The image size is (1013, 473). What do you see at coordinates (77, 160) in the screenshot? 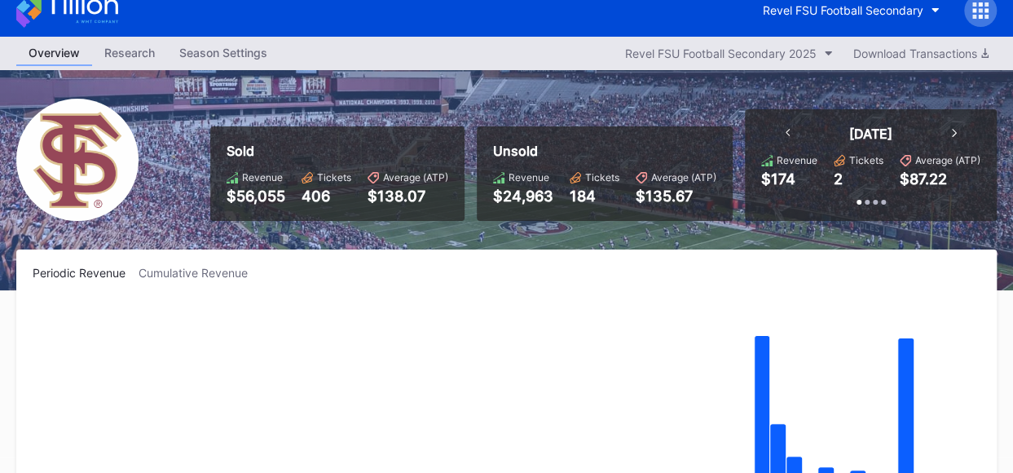
I see `img: Revel_FSU_Football_Secondary.png` at bounding box center [77, 160].